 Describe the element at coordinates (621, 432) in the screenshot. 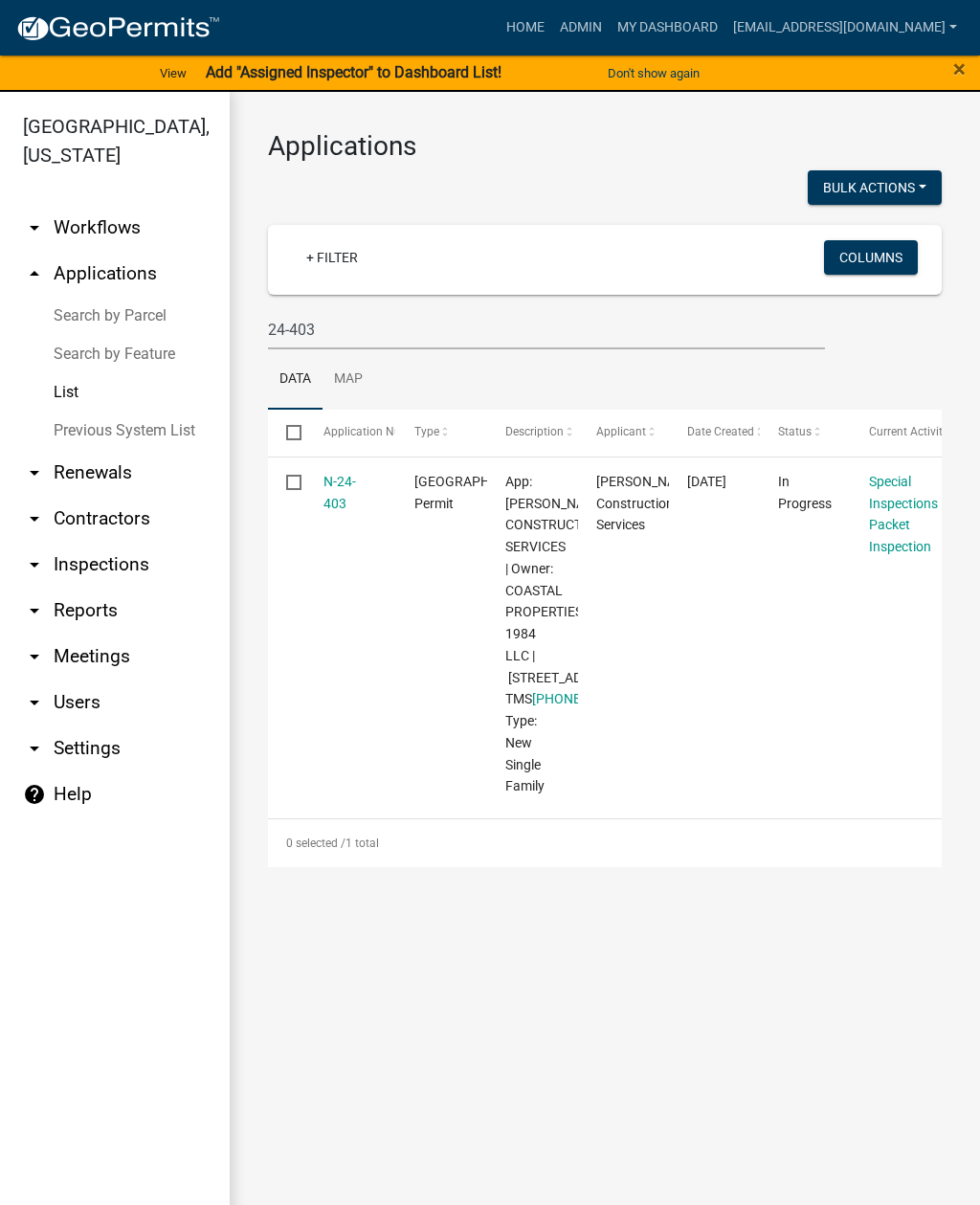

I see `span: Applicant` at that location.